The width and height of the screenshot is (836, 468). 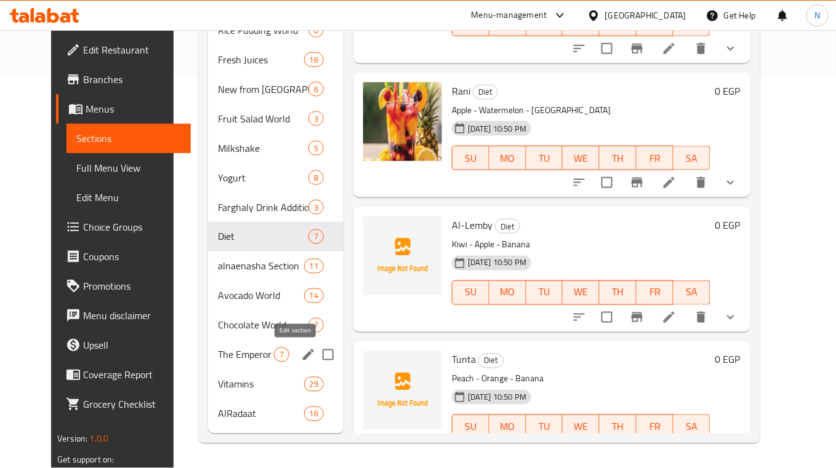 I want to click on div: Menu-management, so click(x=509, y=15).